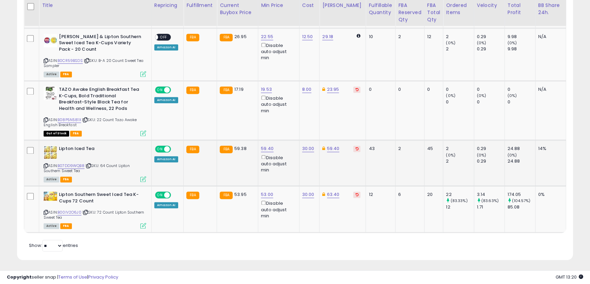 This screenshot has height=284, width=590. What do you see at coordinates (50, 93) in the screenshot?
I see `img: 51tBi3+zjOL._SL40_.jpg` at bounding box center [50, 93].